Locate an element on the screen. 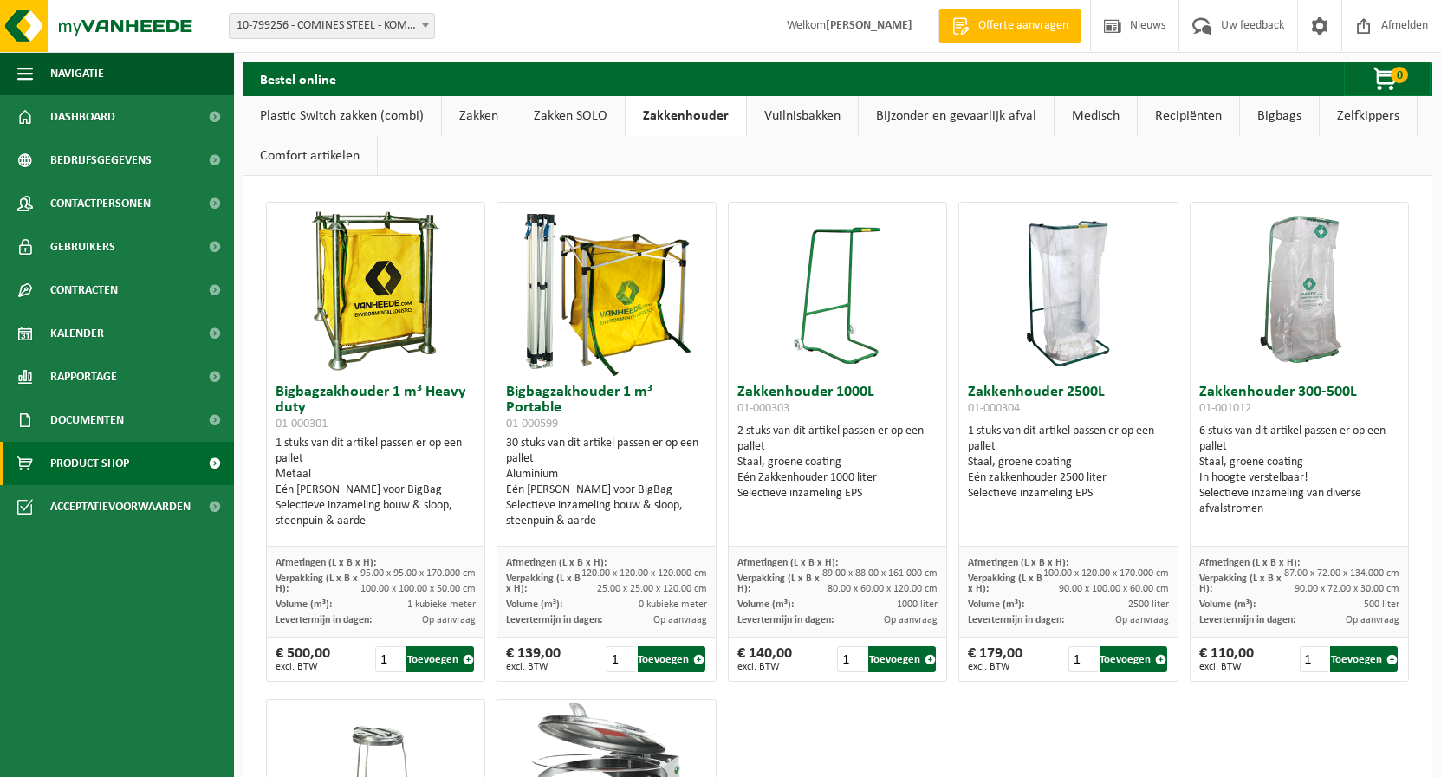 The image size is (1441, 777). div: Selectieve inzameling van diverse afvalstromen is located at coordinates (1299, 502).